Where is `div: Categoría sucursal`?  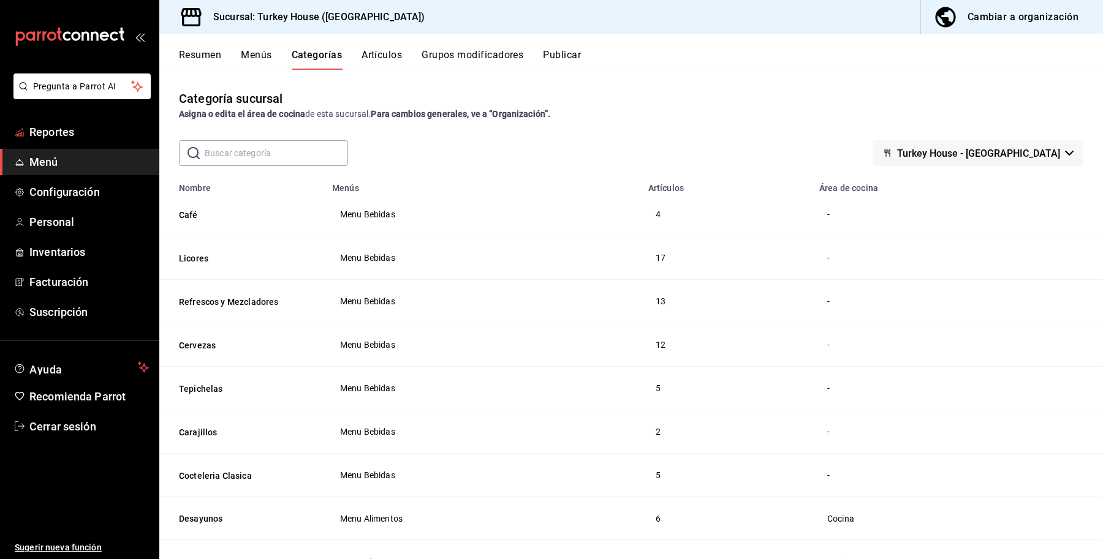 div: Categoría sucursal is located at coordinates (230, 99).